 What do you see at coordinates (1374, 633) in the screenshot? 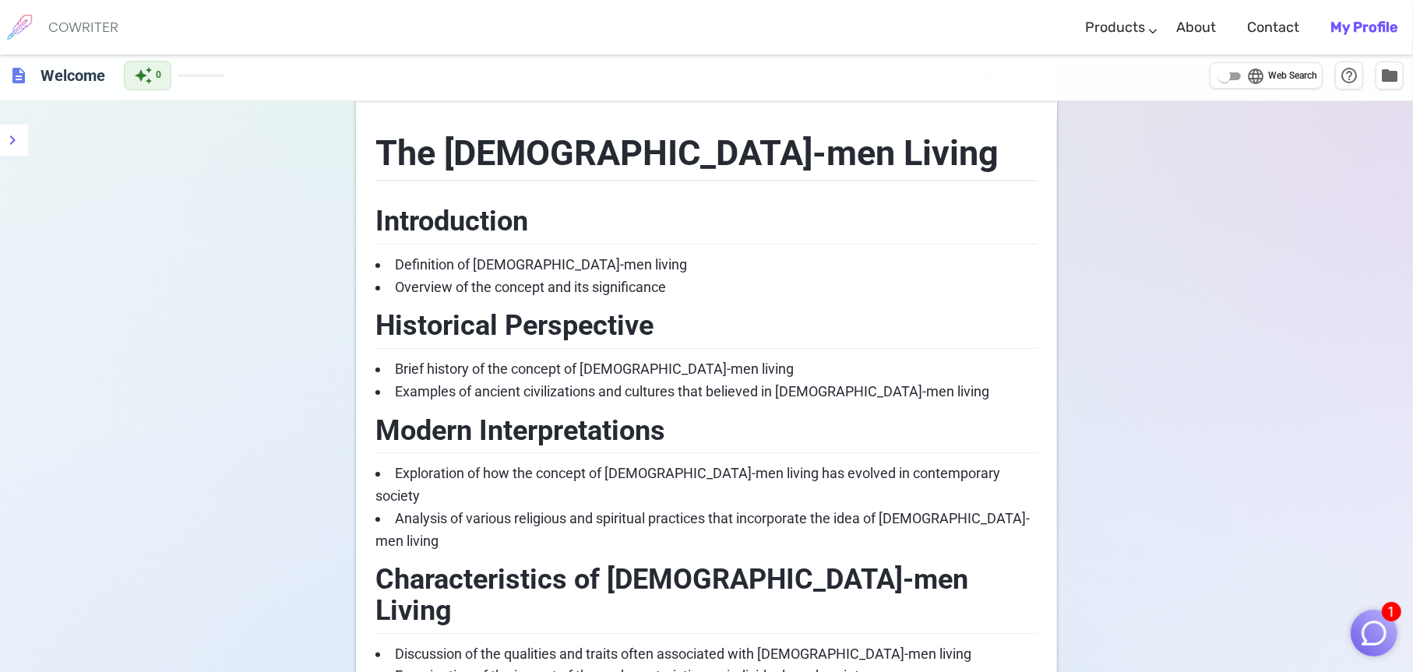
I see `button: 1` at bounding box center [1374, 633].